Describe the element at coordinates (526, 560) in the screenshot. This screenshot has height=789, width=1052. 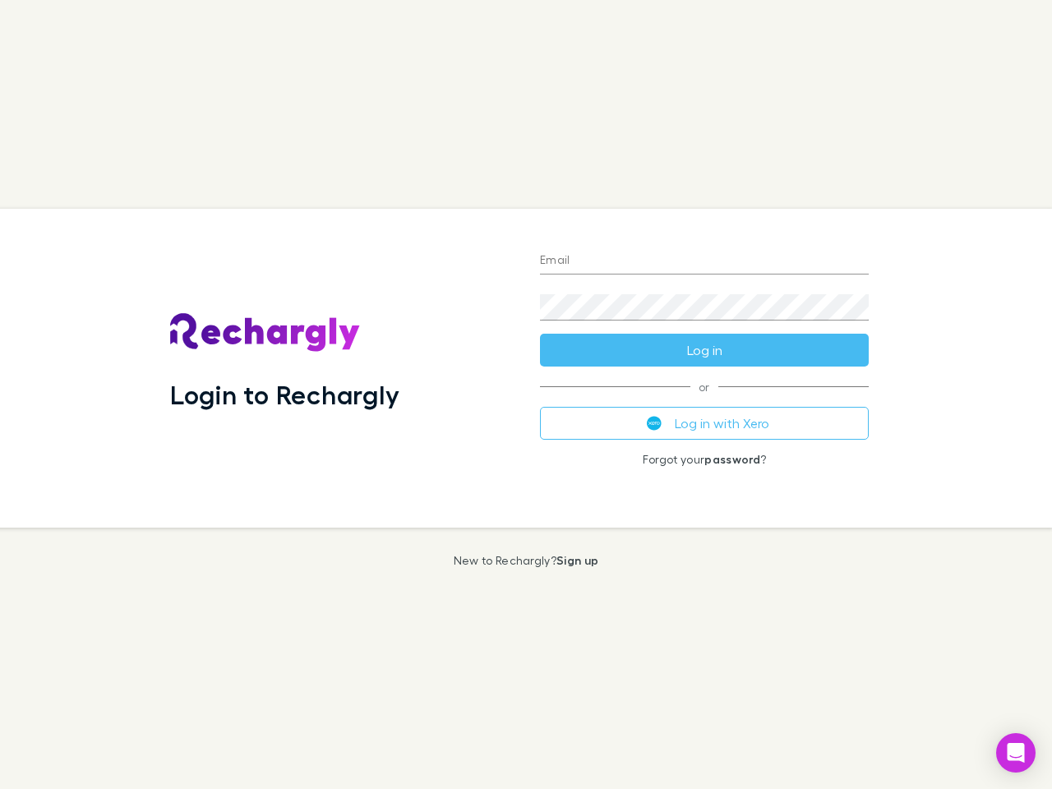
I see `p: New to Rechargly?` at that location.